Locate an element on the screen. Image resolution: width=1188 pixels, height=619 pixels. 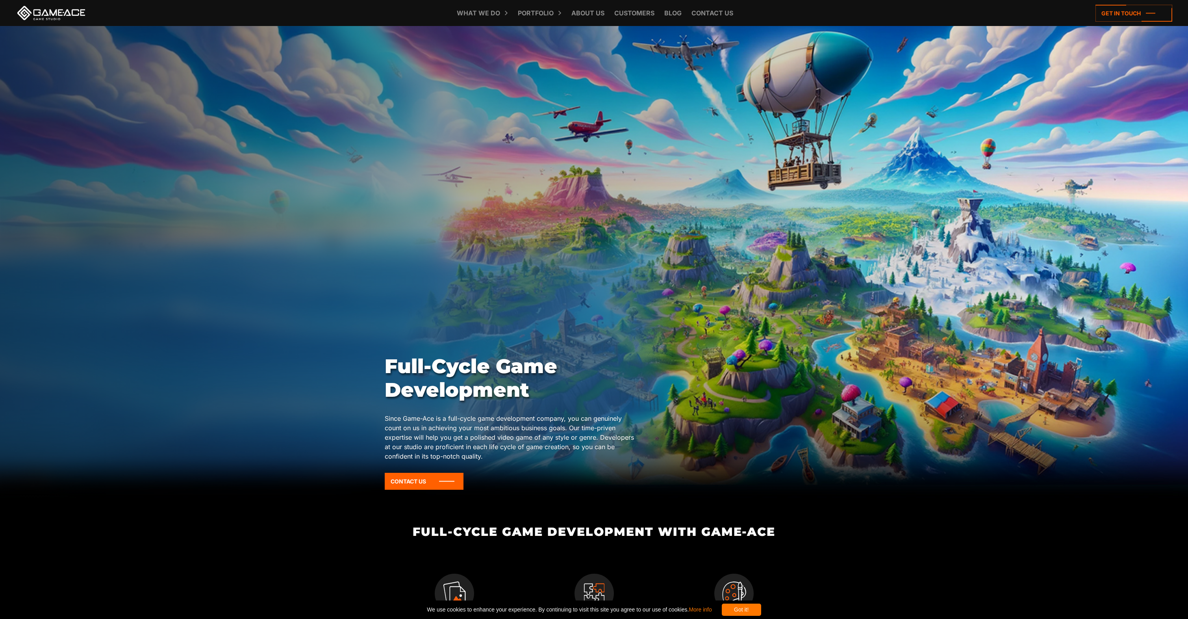
a: Get in touch is located at coordinates (1134, 13).